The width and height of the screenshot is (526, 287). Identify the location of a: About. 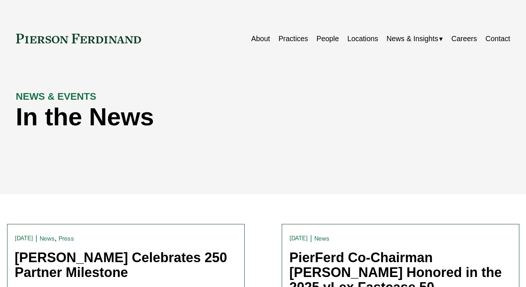
(261, 39).